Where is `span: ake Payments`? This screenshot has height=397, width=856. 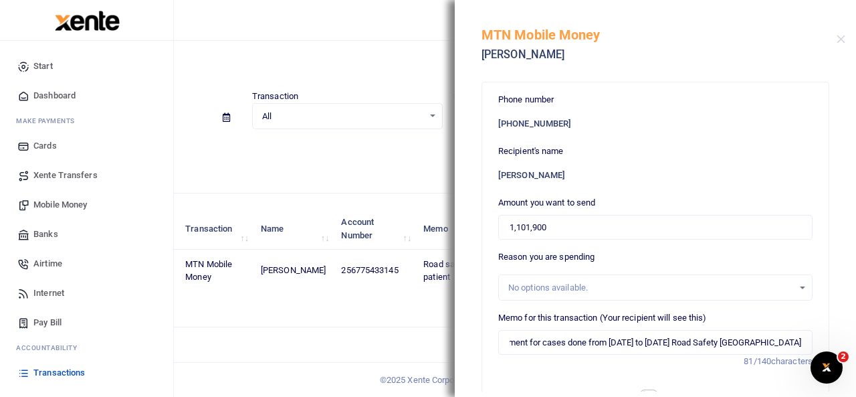 span: ake Payments is located at coordinates (49, 120).